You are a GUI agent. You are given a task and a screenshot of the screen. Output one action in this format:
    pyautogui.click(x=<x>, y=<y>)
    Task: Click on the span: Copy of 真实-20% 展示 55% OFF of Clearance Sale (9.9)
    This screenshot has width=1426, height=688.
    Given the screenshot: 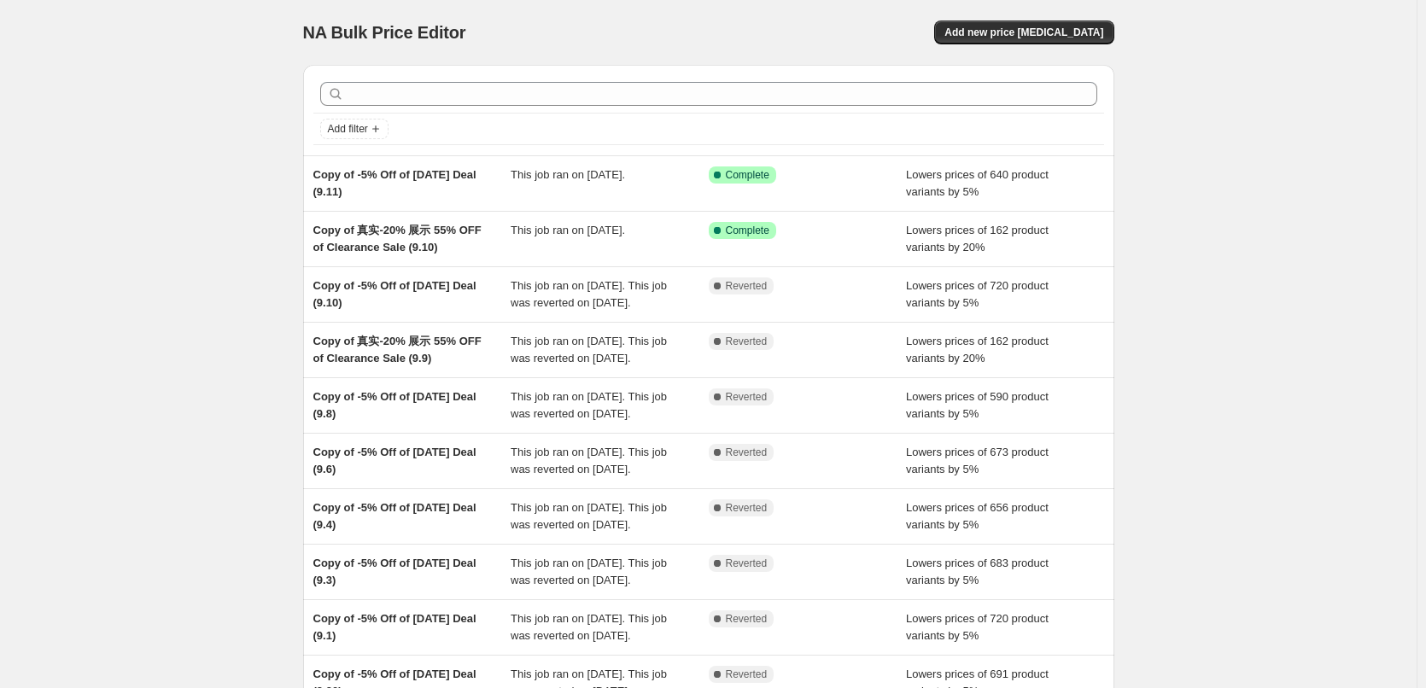 What is the action you would take?
    pyautogui.click(x=397, y=349)
    